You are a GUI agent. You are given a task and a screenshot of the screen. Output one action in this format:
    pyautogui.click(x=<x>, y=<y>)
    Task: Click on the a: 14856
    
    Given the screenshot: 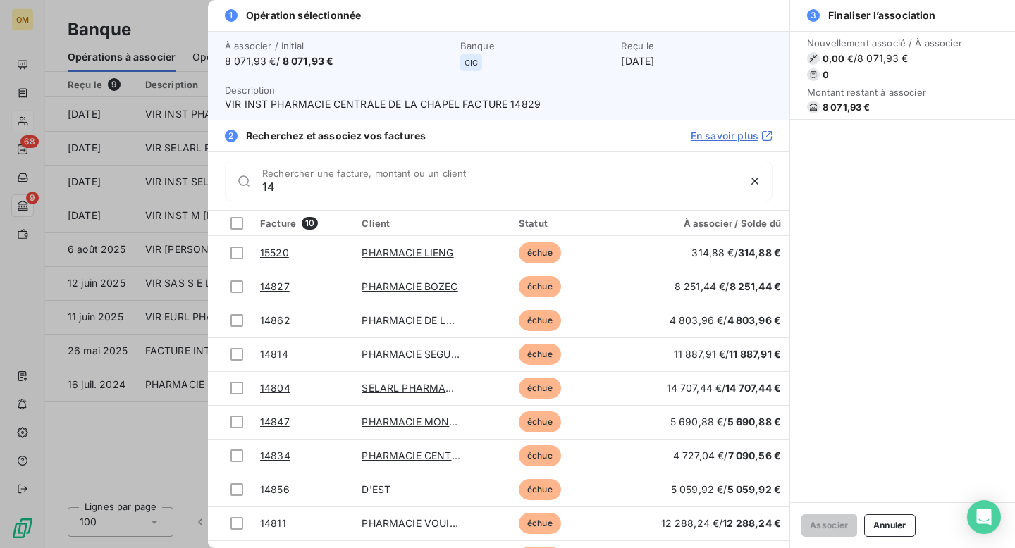 What is the action you would take?
    pyautogui.click(x=275, y=489)
    